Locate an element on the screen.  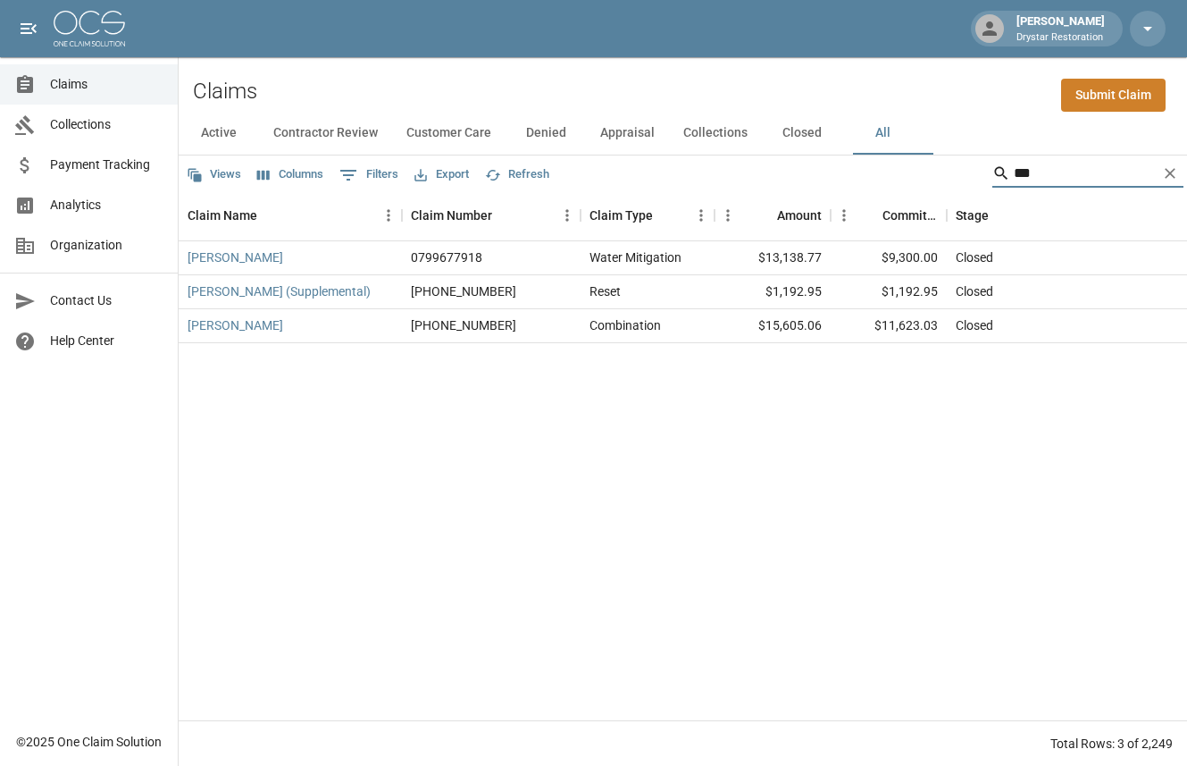
div: Search is located at coordinates (1088, 175).